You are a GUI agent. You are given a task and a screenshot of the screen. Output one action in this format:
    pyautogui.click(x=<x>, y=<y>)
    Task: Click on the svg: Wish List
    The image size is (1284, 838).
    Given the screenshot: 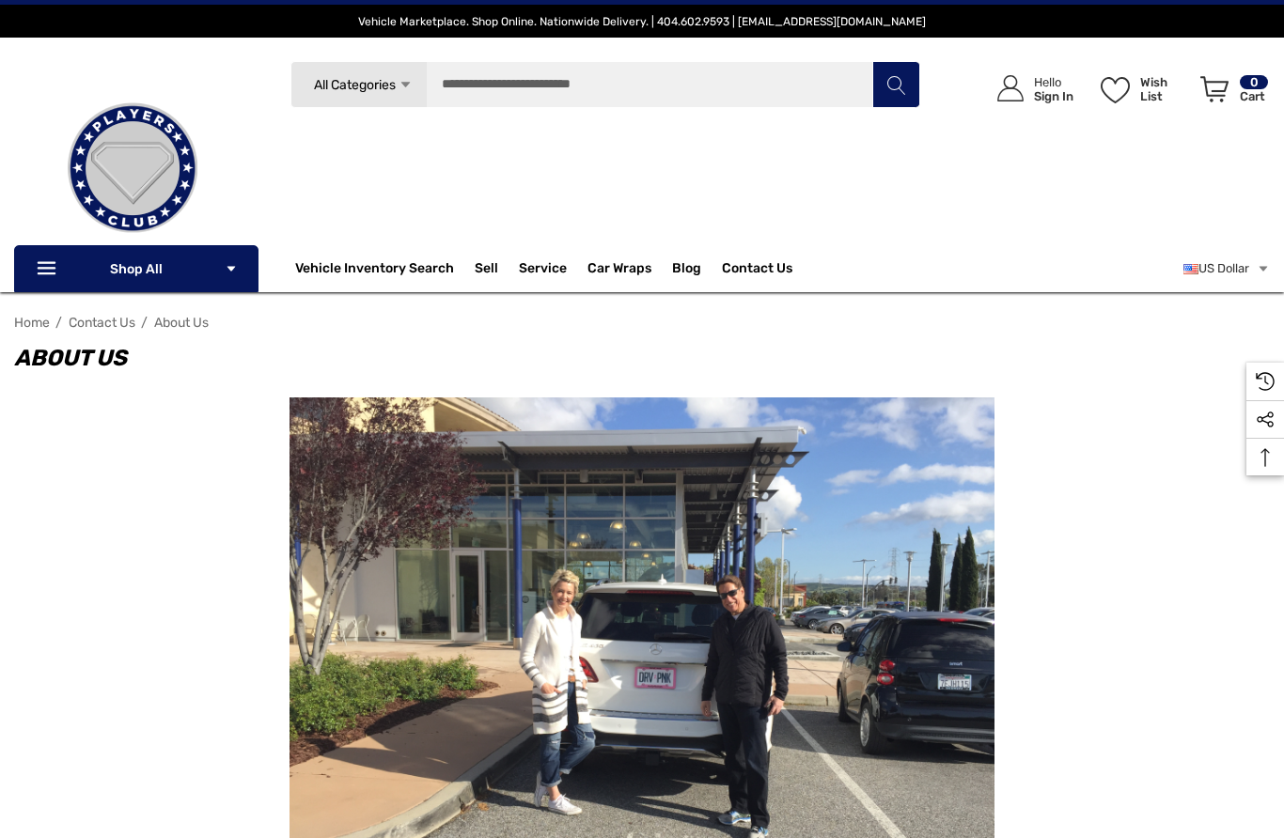 What is the action you would take?
    pyautogui.click(x=1115, y=90)
    